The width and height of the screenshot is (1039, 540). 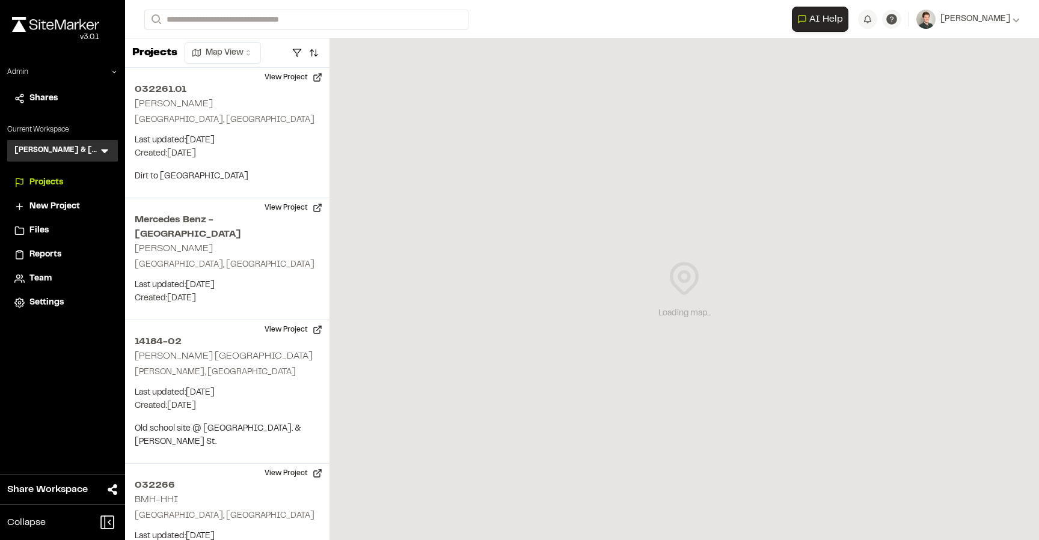 What do you see at coordinates (45, 255) in the screenshot?
I see `span: Reports` at bounding box center [45, 255].